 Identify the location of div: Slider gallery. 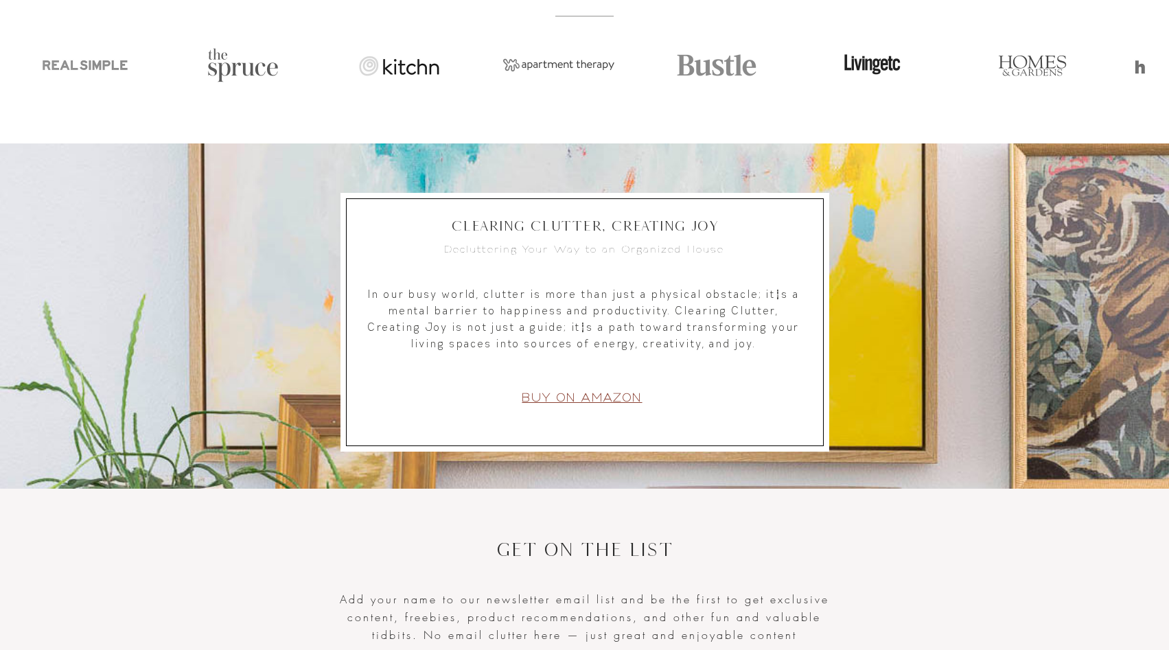
(584, 65).